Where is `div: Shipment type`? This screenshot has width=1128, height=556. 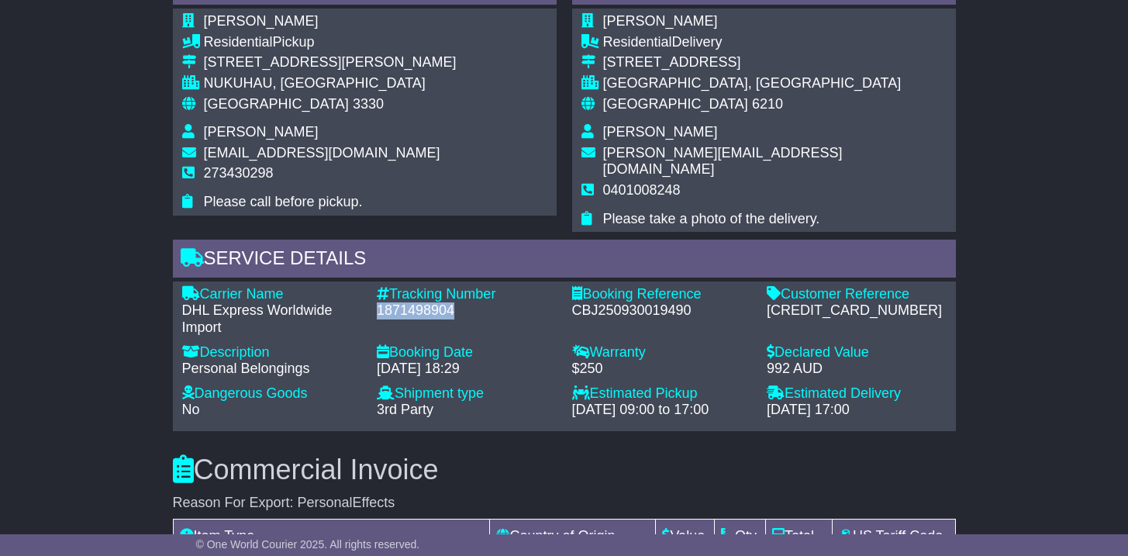 div: Shipment type is located at coordinates (467, 394).